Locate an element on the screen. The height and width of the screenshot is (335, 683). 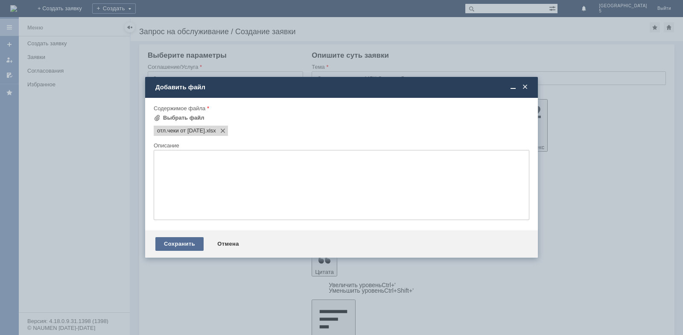
span: Свернуть (Ctrl + M) is located at coordinates (513, 87).